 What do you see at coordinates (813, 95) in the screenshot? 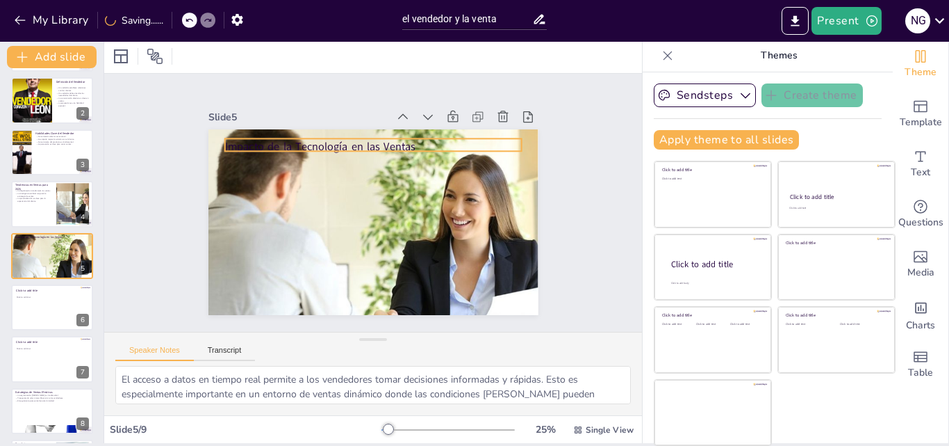
I see `button: Create theme` at bounding box center [813, 95].